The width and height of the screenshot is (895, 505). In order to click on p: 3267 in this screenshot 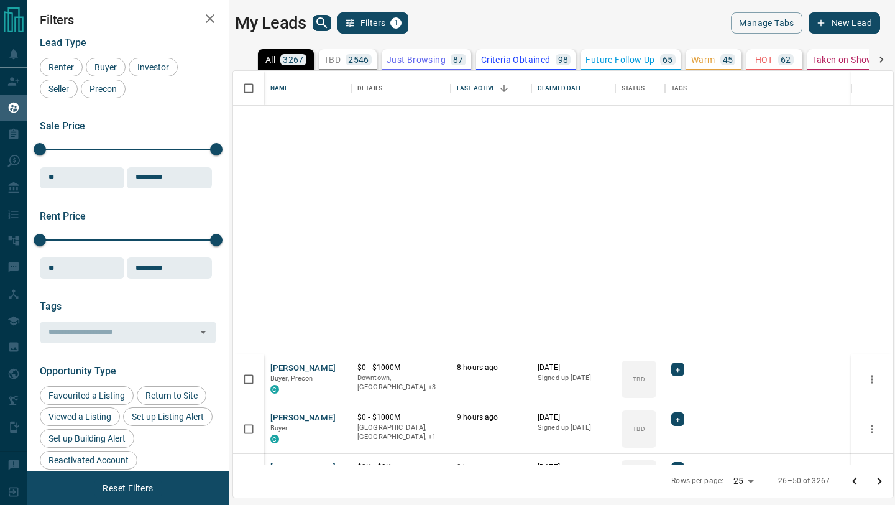, I will do `click(293, 60)`.